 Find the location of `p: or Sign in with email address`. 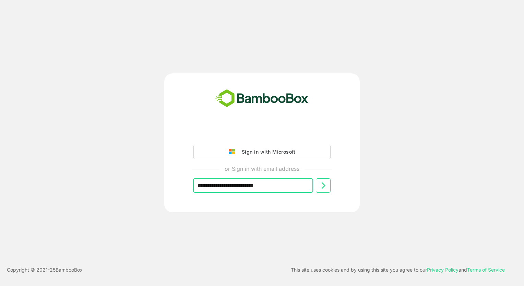

p: or Sign in with email address is located at coordinates (262, 169).